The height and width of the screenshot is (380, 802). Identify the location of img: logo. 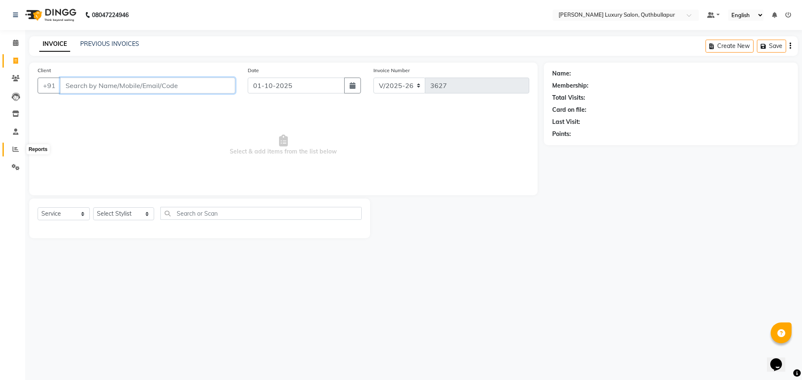
(50, 15).